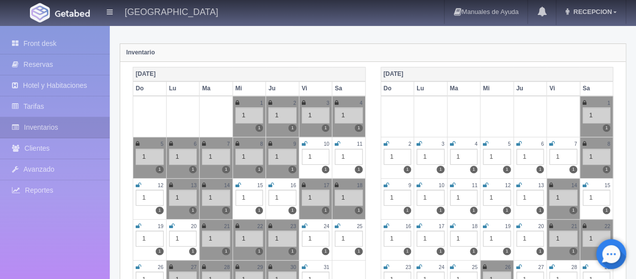 The height and width of the screenshot is (279, 636). I want to click on small: 6, so click(542, 144).